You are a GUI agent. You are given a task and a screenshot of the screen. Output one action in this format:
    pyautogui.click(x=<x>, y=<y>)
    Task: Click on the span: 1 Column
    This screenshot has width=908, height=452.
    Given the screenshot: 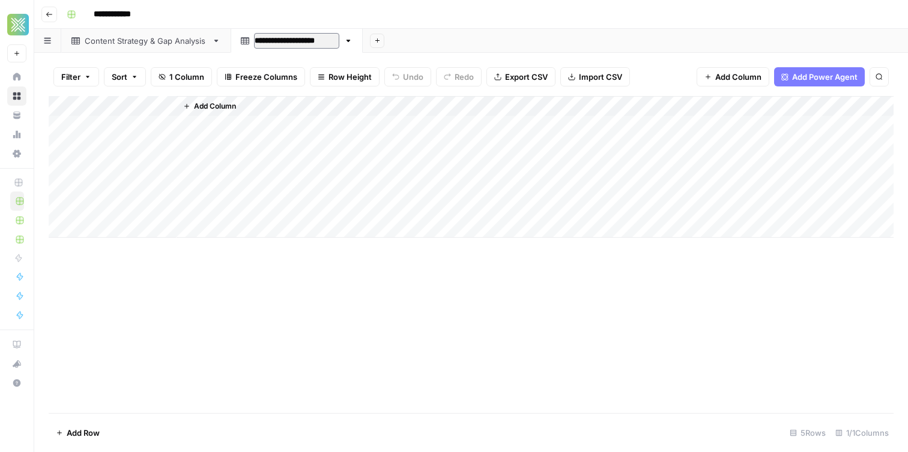 What is the action you would take?
    pyautogui.click(x=187, y=77)
    